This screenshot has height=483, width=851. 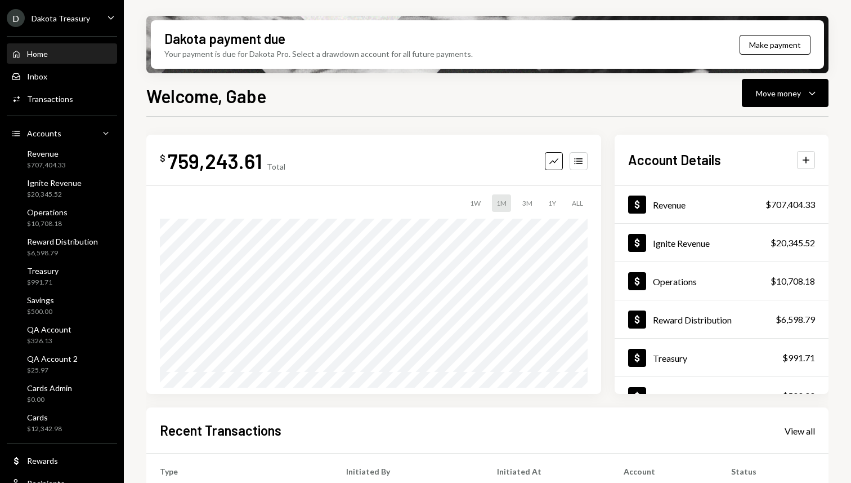 I want to click on div: QA Account, so click(x=49, y=329).